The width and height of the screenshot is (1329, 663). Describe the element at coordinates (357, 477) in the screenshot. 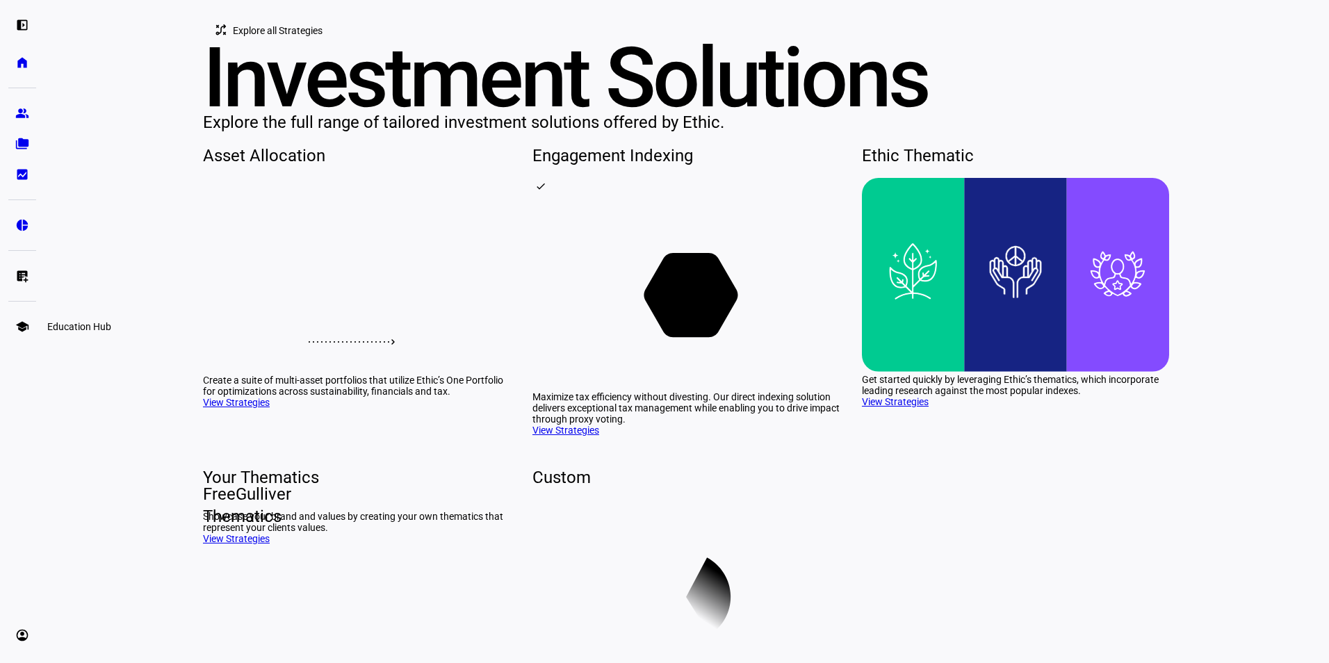

I see `div: Your Thematics` at that location.